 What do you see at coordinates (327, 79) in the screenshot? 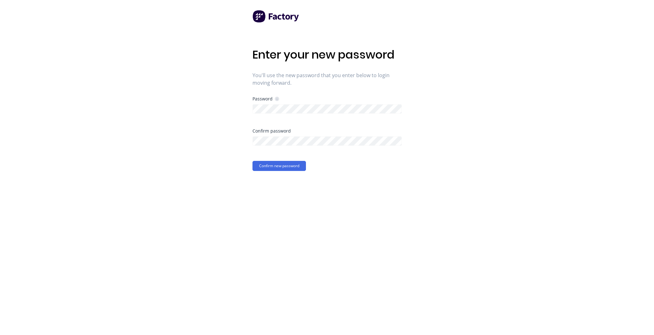
I see `span: You'll use the new password that you enter below to login moving forward.` at bounding box center [327, 79].